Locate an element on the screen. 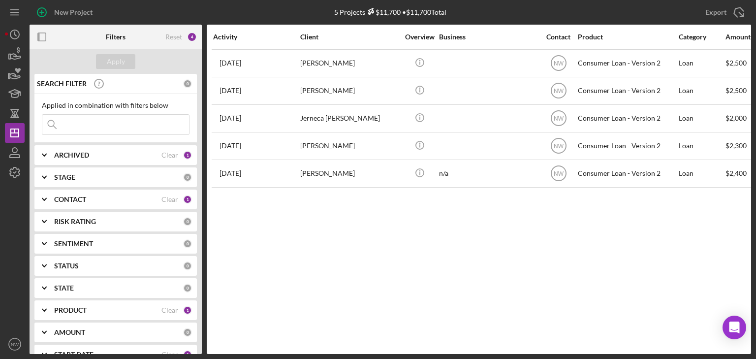 This screenshot has height=359, width=756. b: CONTACT is located at coordinates (70, 199).